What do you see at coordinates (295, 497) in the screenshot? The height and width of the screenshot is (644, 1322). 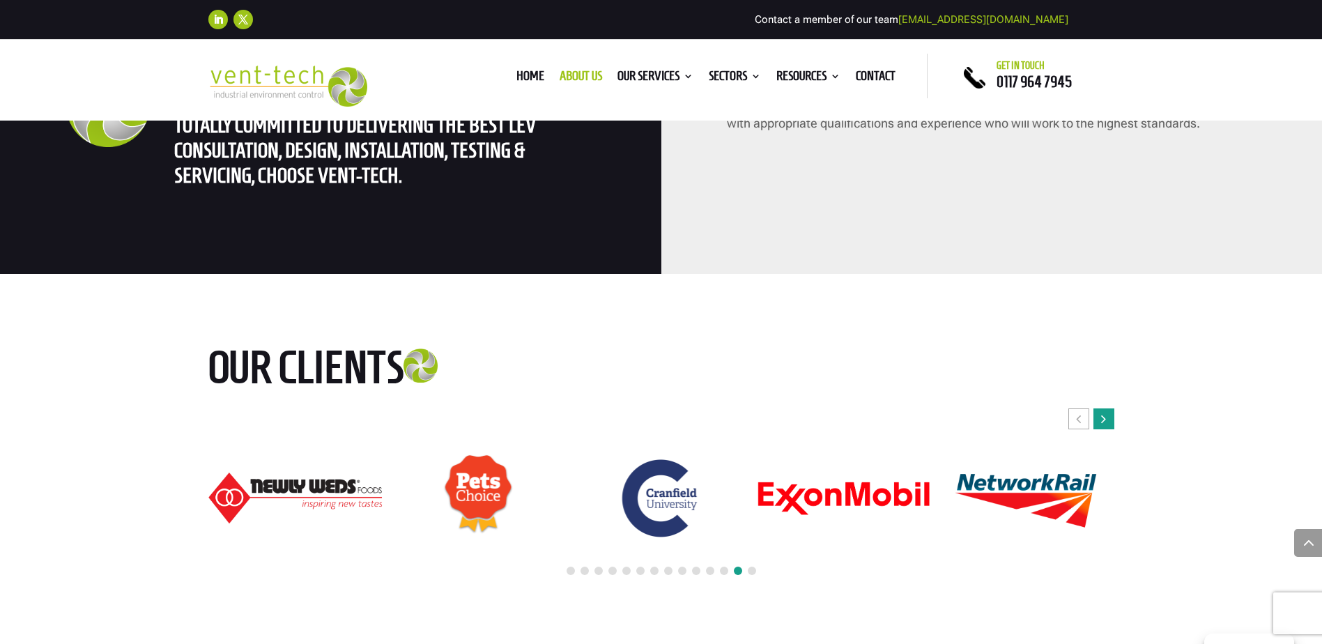 I see `div: 18 / 24` at bounding box center [295, 497].